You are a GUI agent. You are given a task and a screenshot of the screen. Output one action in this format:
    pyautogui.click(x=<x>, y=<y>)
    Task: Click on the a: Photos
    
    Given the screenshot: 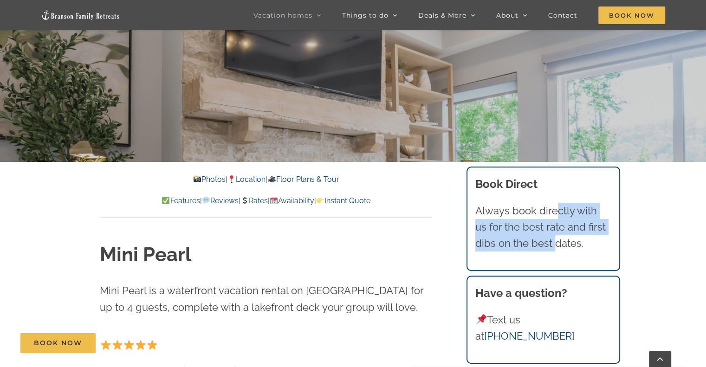 What is the action you would take?
    pyautogui.click(x=209, y=179)
    